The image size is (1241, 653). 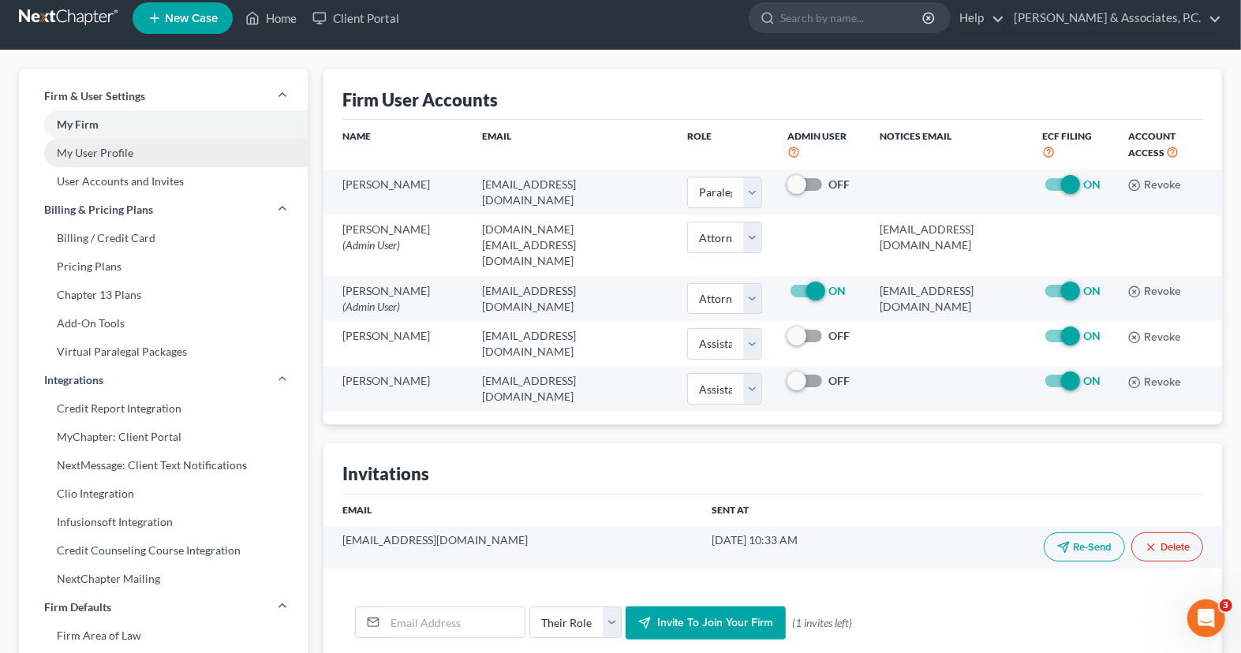 What do you see at coordinates (356, 18) in the screenshot?
I see `a: Client Portal` at bounding box center [356, 18].